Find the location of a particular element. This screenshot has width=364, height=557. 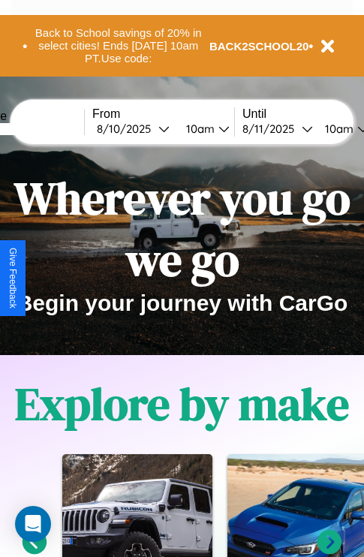

b: BACK2SCHOOL20 is located at coordinates (259, 46).